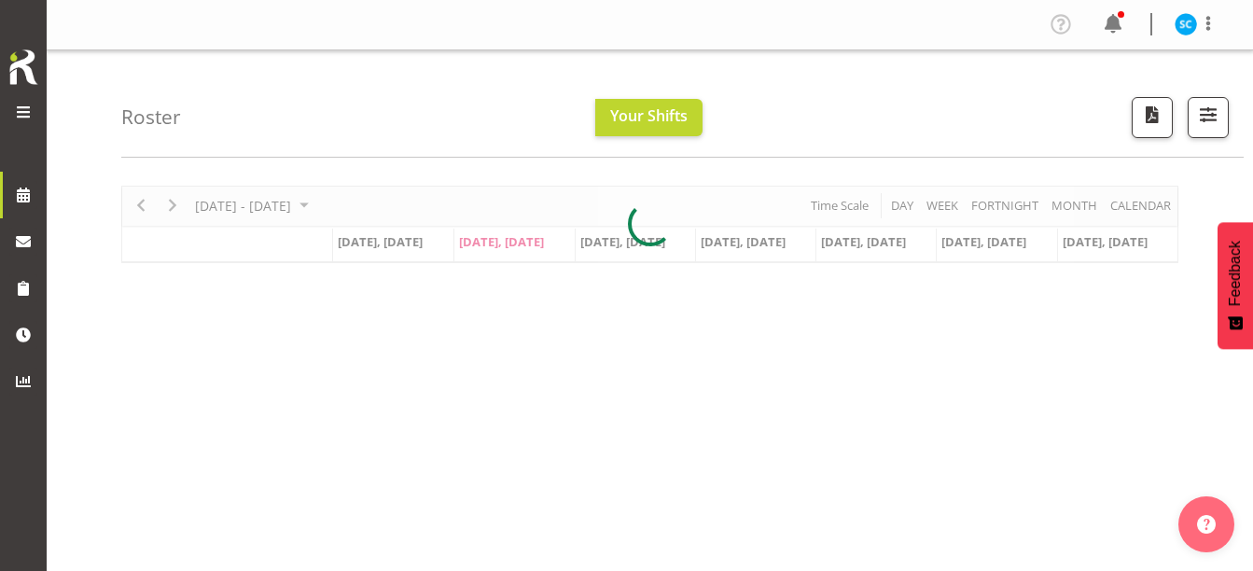 Image resolution: width=1253 pixels, height=571 pixels. What do you see at coordinates (649, 116) in the screenshot?
I see `span: Your Shifts` at bounding box center [649, 116].